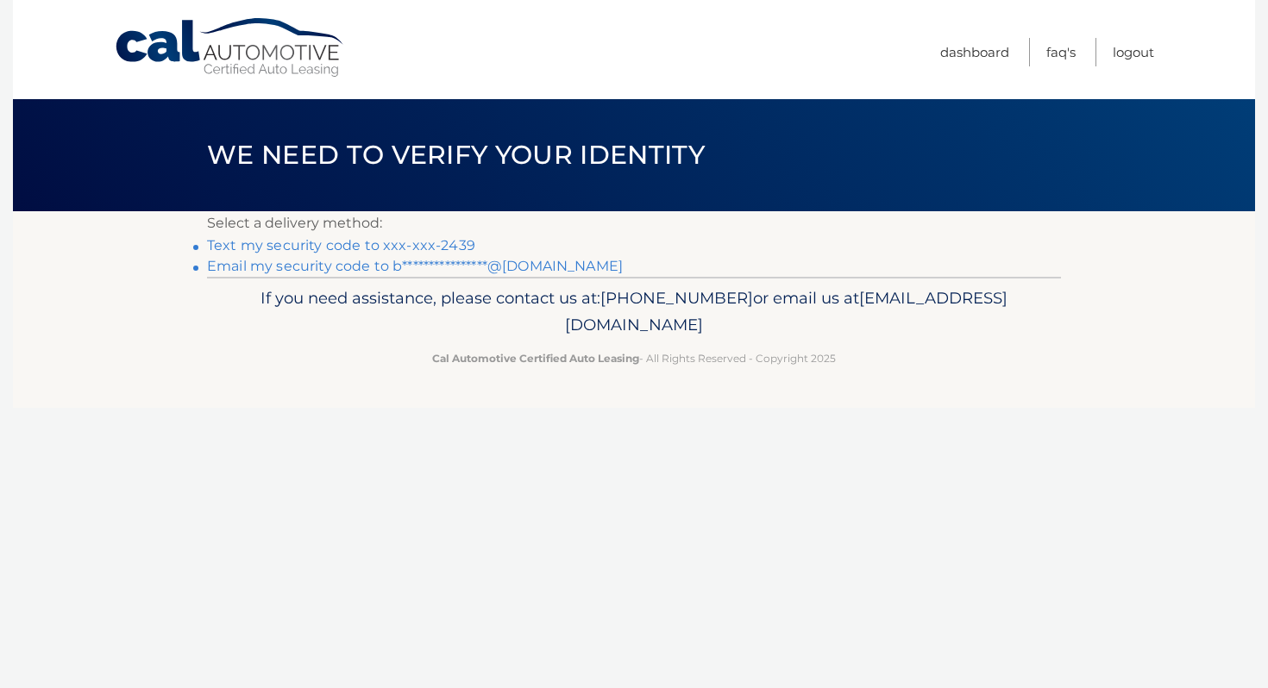  What do you see at coordinates (975, 52) in the screenshot?
I see `a: Dashboard` at bounding box center [975, 52].